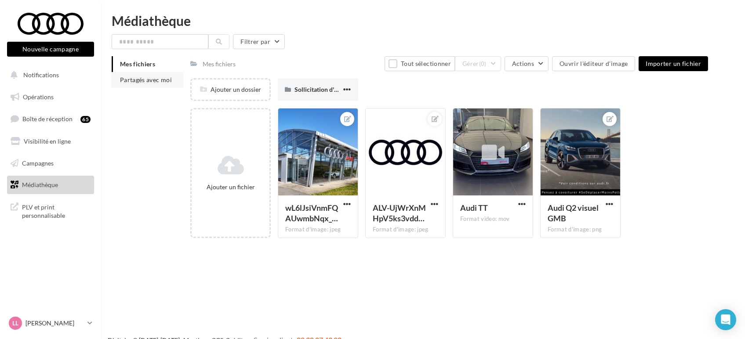 Image resolution: width=745 pixels, height=339 pixels. What do you see at coordinates (526, 64) in the screenshot?
I see `button: Actions` at bounding box center [526, 64].